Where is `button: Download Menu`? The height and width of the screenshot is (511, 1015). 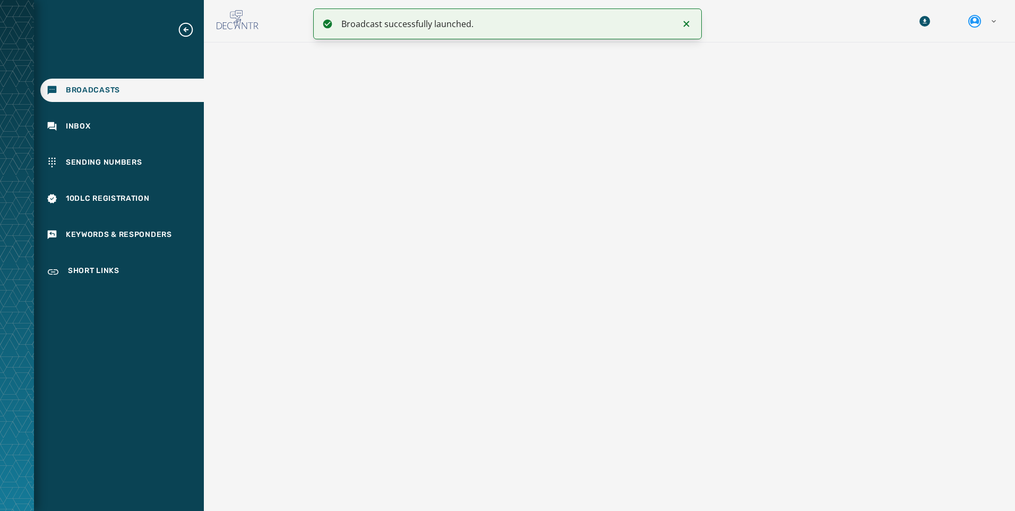
button: Download Menu is located at coordinates (925, 21).